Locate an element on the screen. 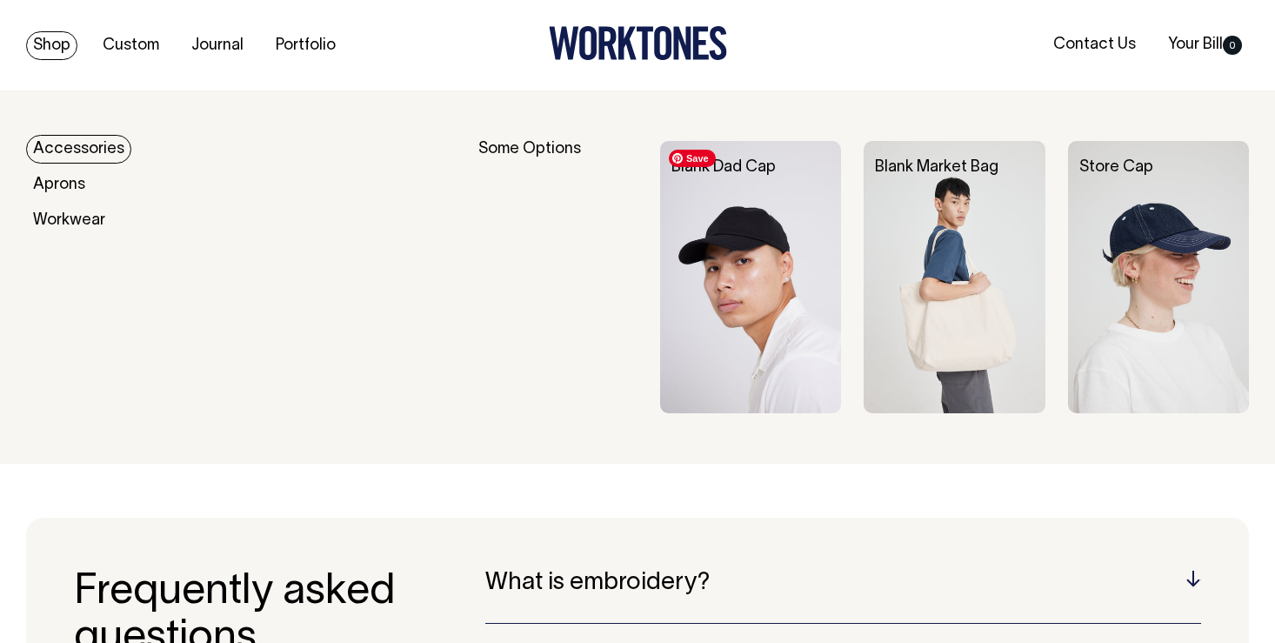 The image size is (1275, 643). img: Blank Dad Cap is located at coordinates (751, 277).